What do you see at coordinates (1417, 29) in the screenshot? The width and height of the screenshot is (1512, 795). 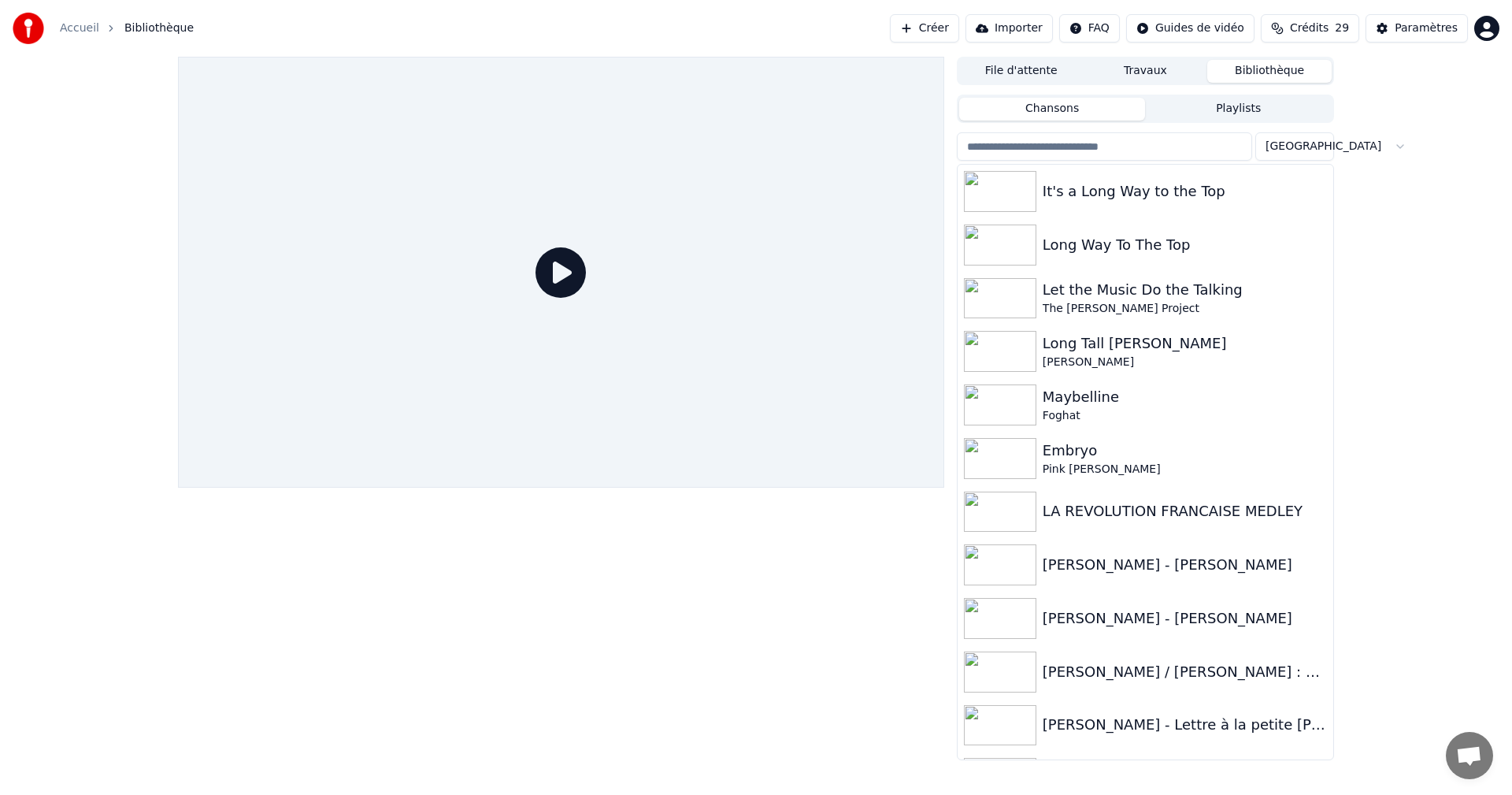 I see `button: Paramètres` at bounding box center [1417, 29].